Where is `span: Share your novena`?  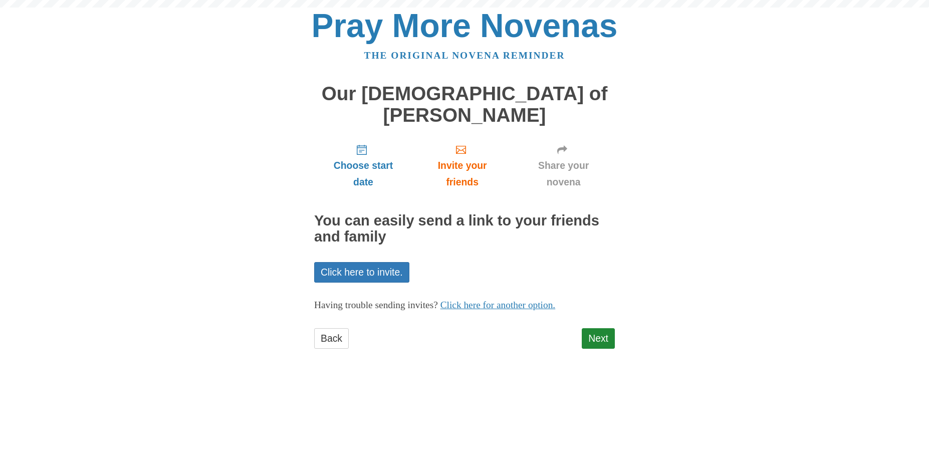 span: Share your novena is located at coordinates (563, 174).